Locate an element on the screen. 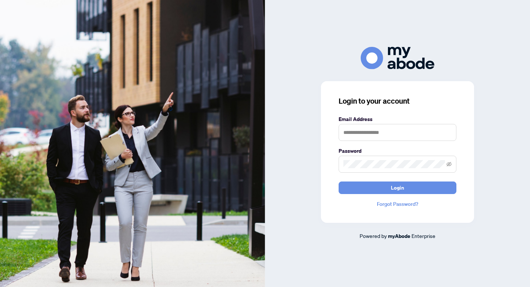 This screenshot has width=530, height=287. a: Forgot Password? is located at coordinates (398, 204).